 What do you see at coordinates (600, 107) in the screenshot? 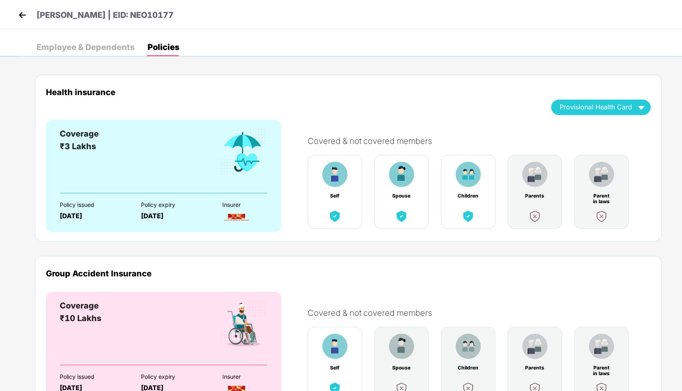
I see `button: Provisional Health Card` at bounding box center [600, 107].